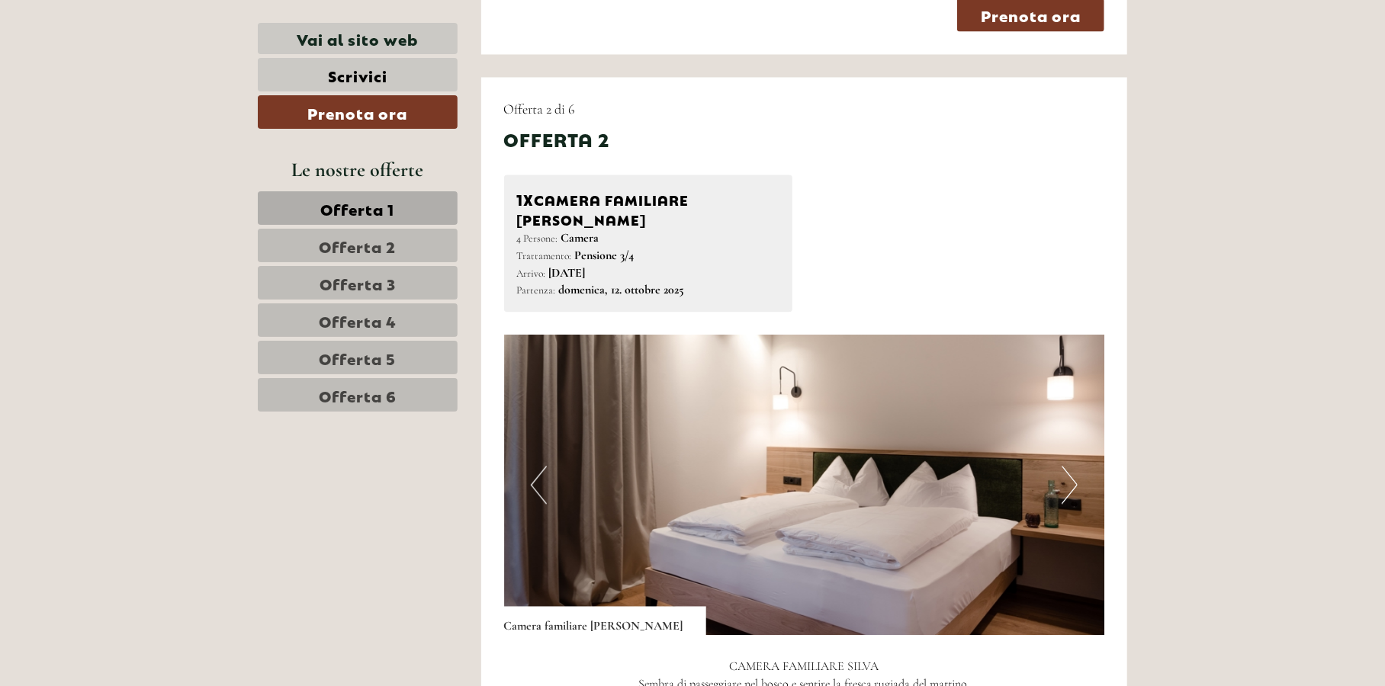 The height and width of the screenshot is (686, 1385). Describe the element at coordinates (358, 320) in the screenshot. I see `span: Offerta 4` at that location.